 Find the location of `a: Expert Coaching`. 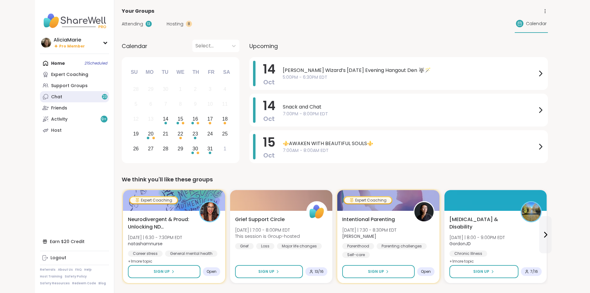

a: Expert Coaching is located at coordinates (74, 74).